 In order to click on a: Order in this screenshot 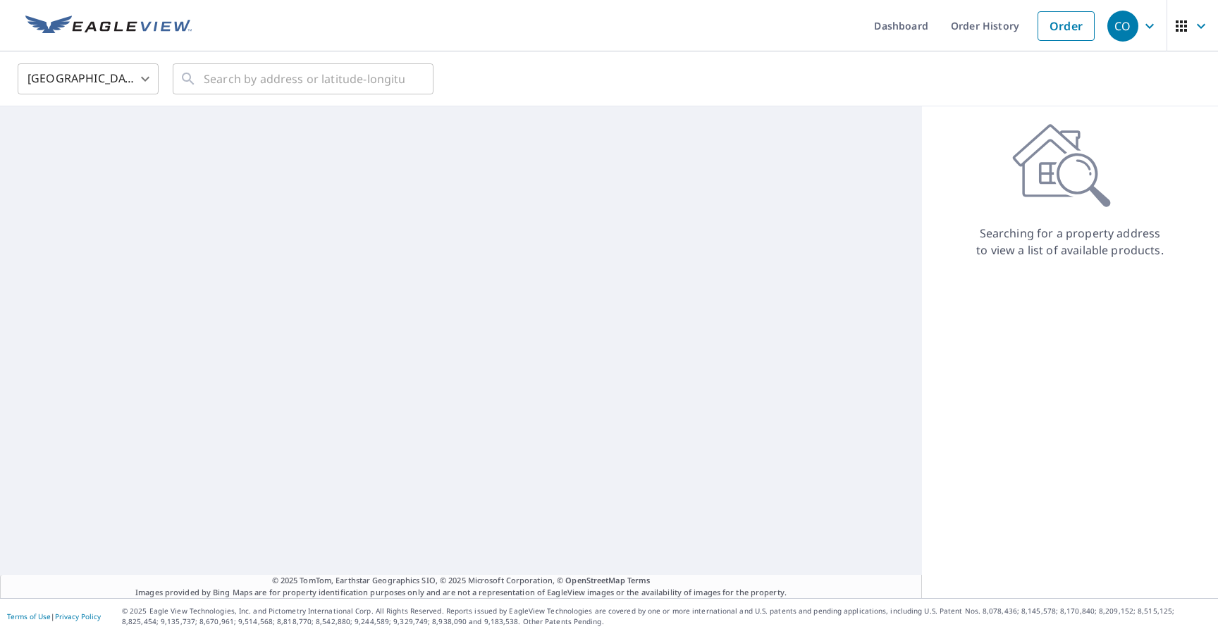, I will do `click(1066, 26)`.